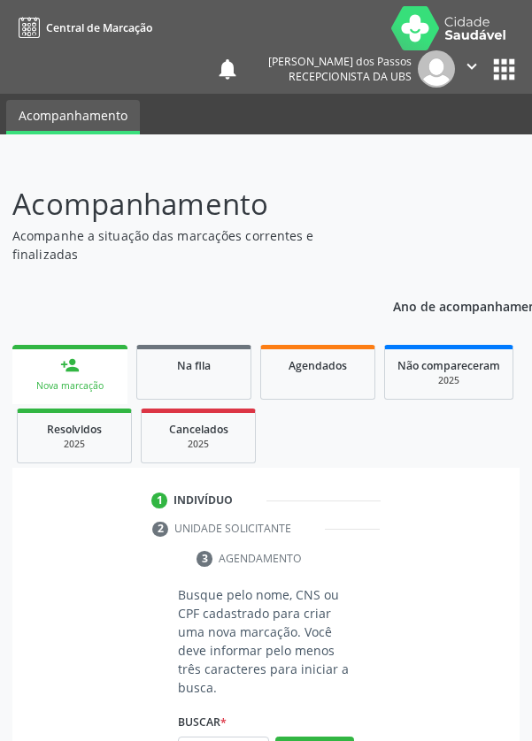 The image size is (532, 741). What do you see at coordinates (449, 365) in the screenshot?
I see `span: Não compareceram` at bounding box center [449, 365].